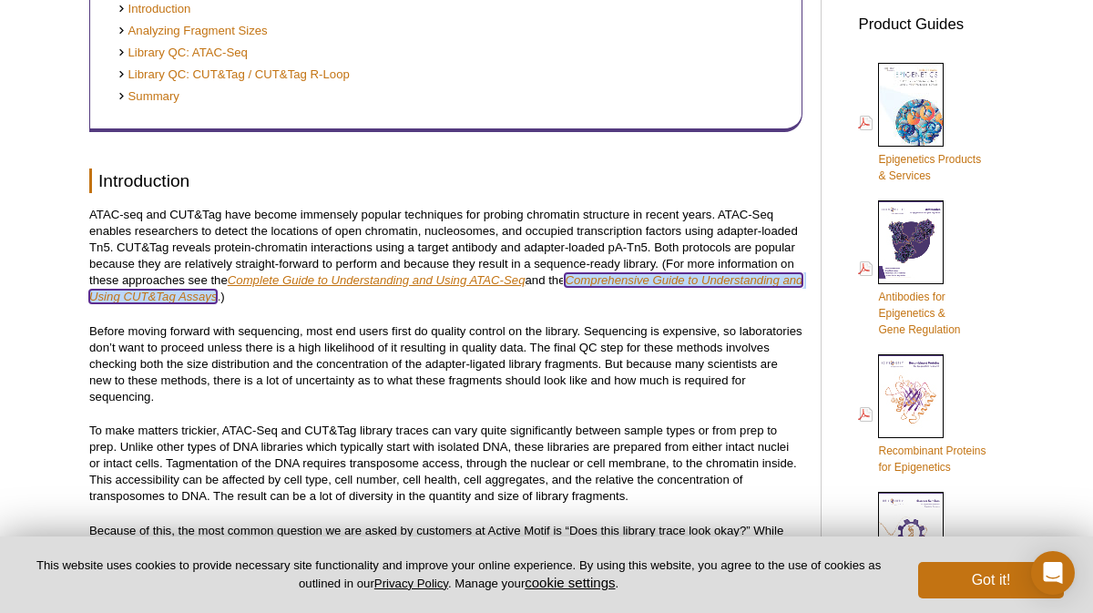 The image size is (1093, 613). Describe the element at coordinates (919, 313) in the screenshot. I see `span: Antibodies for Epigenetics & Gene Regulation` at that location.